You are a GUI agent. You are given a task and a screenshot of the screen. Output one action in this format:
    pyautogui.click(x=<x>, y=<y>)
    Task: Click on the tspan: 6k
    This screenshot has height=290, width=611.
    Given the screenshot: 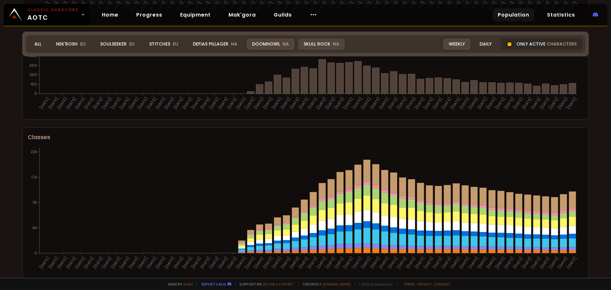 What is the action you would take?
    pyautogui.click(x=35, y=228)
    